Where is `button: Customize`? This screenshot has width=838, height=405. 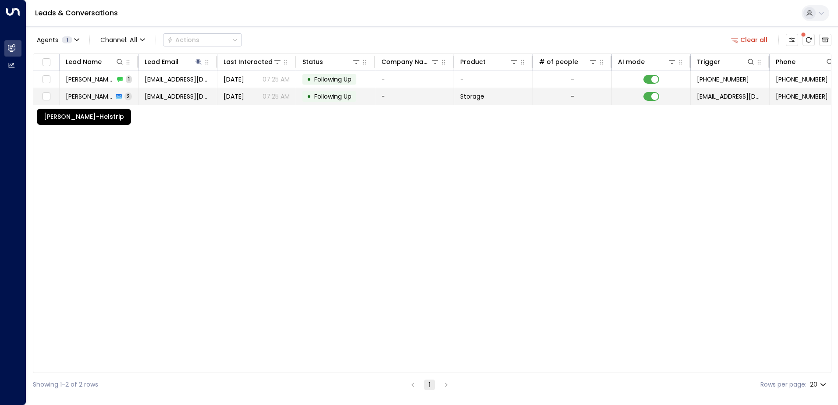 button: Customize is located at coordinates (792, 40).